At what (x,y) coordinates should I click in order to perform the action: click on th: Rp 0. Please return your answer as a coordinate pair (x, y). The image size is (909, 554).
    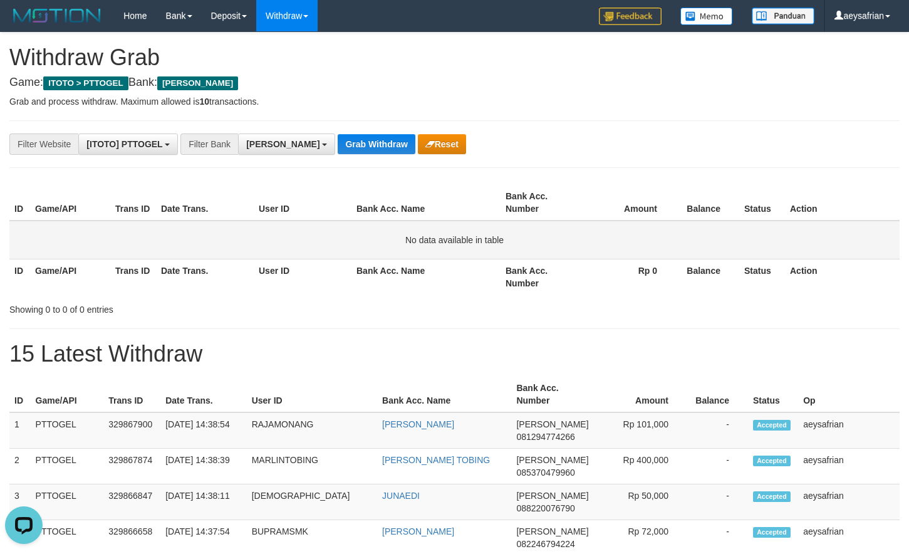
    Looking at the image, I should click on (628, 276).